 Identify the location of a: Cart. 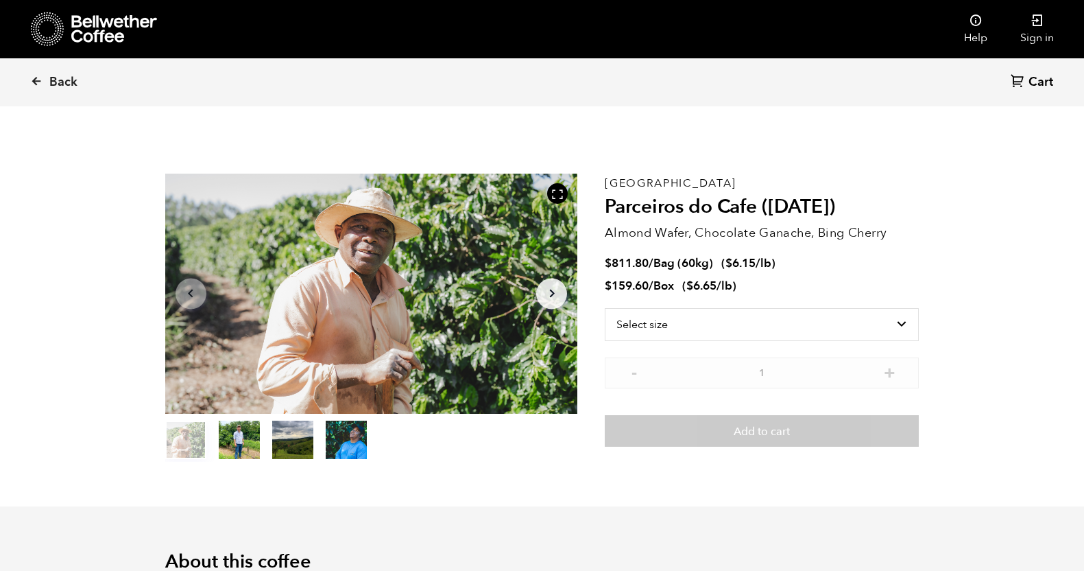
(1034, 82).